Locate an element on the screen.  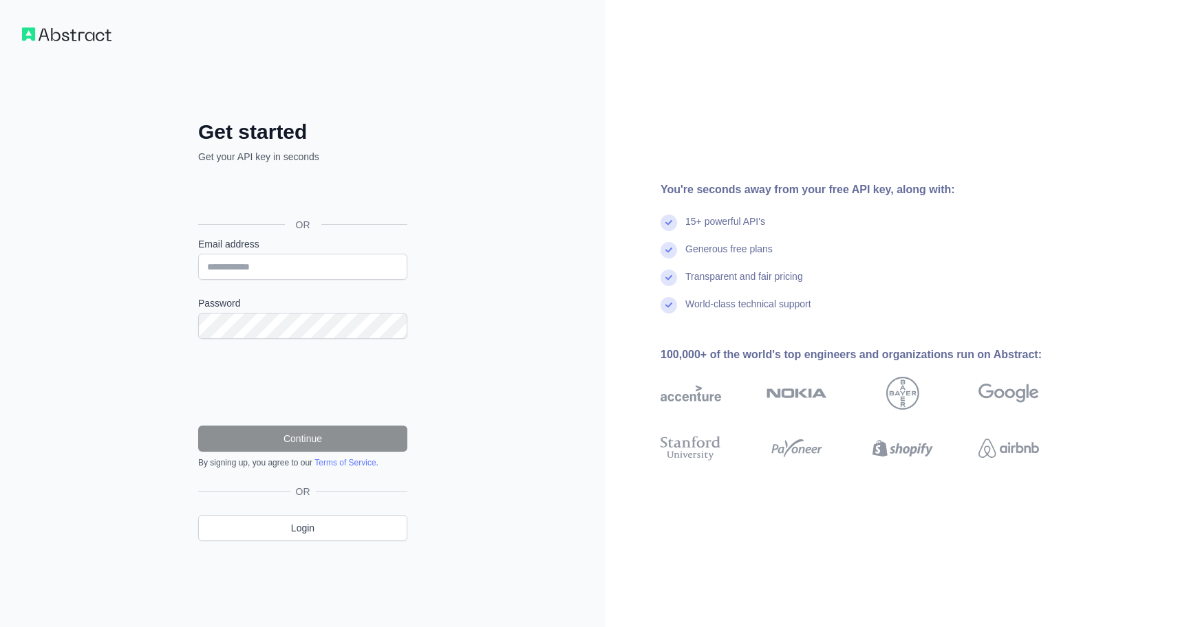
img: Workflow is located at coordinates (67, 34).